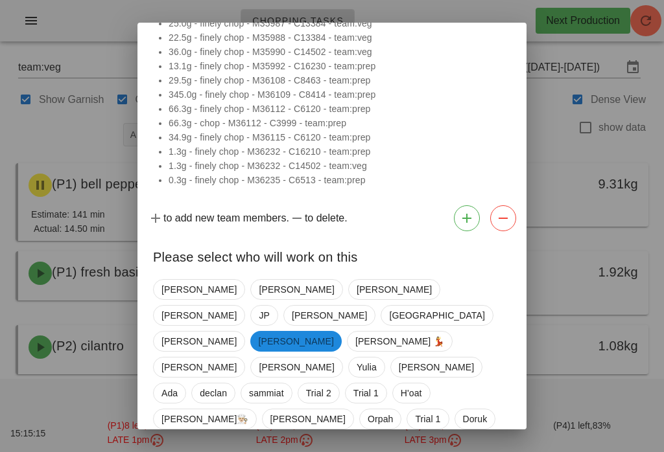 The image size is (664, 452). Describe the element at coordinates (340, 123) in the screenshot. I see `li: 66.3g - chop - M36112 - C3999 - team:prep` at that location.